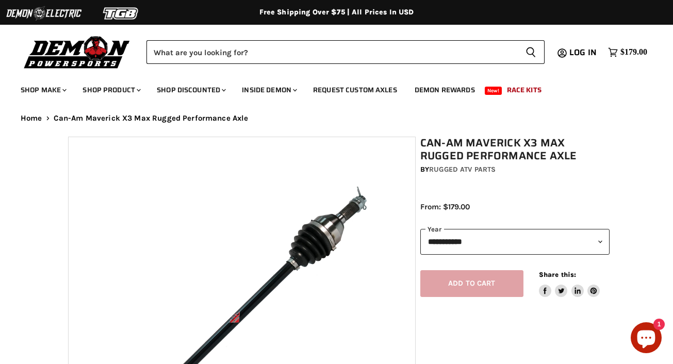 Image resolution: width=673 pixels, height=364 pixels. What do you see at coordinates (583, 52) in the screenshot?
I see `span: Log in` at bounding box center [583, 52].